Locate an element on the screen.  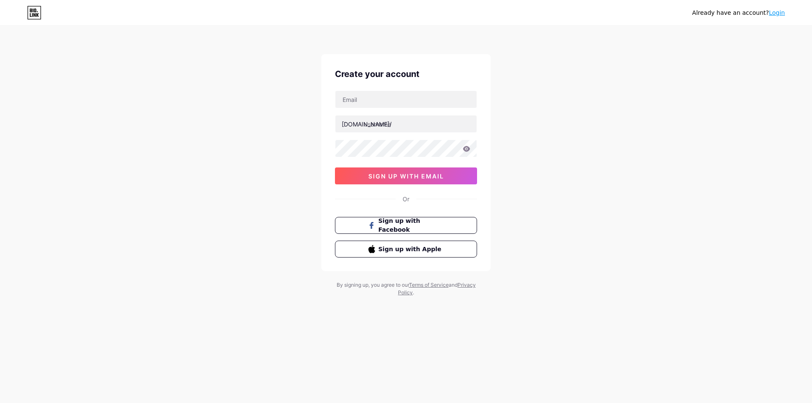
div: By signing up, you agree to our and . is located at coordinates (406, 289).